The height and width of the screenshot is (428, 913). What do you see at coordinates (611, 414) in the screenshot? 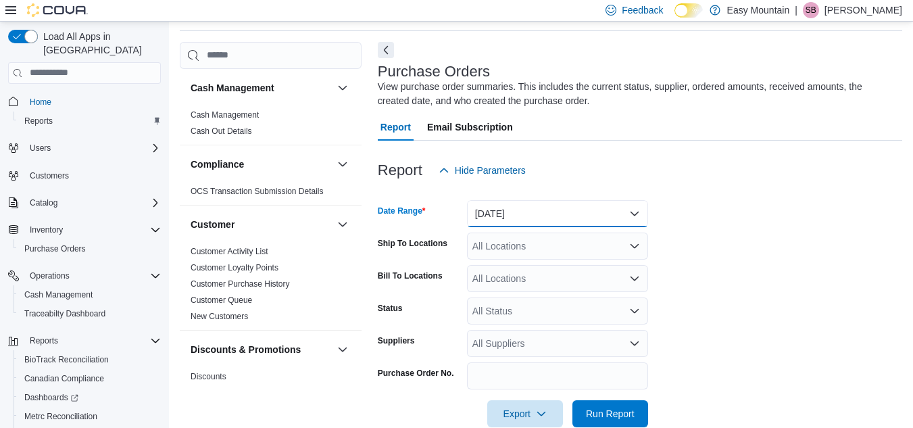
I see `span: Run Report` at bounding box center [611, 414].